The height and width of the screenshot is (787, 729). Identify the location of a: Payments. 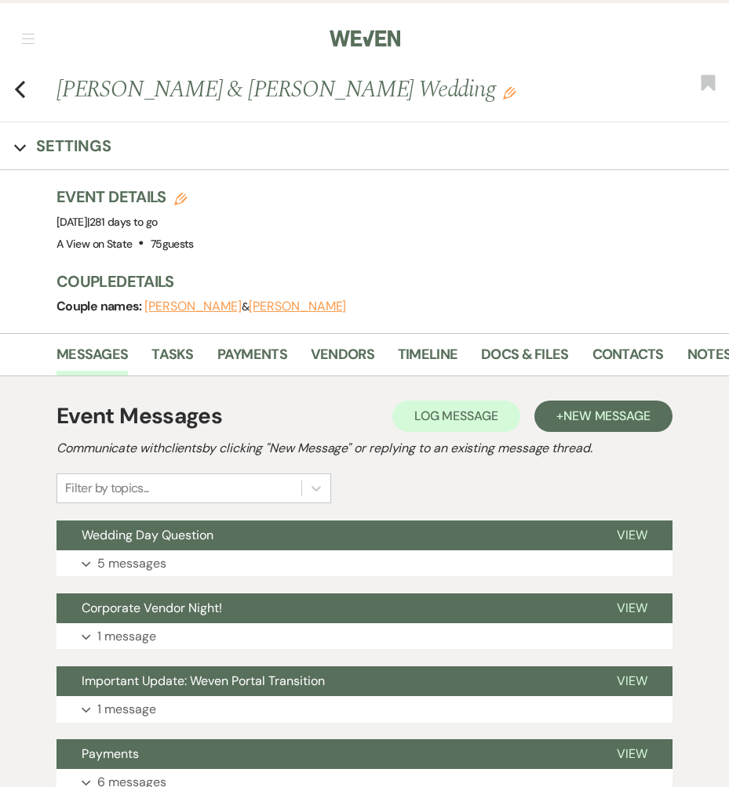
(252, 359).